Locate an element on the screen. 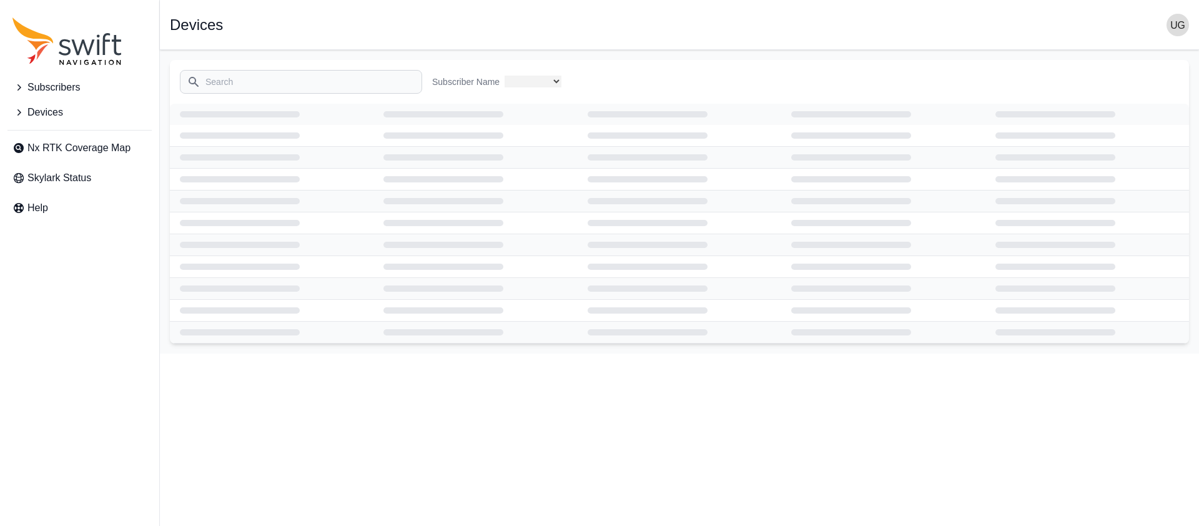 The height and width of the screenshot is (526, 1199). h1: Devices is located at coordinates (196, 25).